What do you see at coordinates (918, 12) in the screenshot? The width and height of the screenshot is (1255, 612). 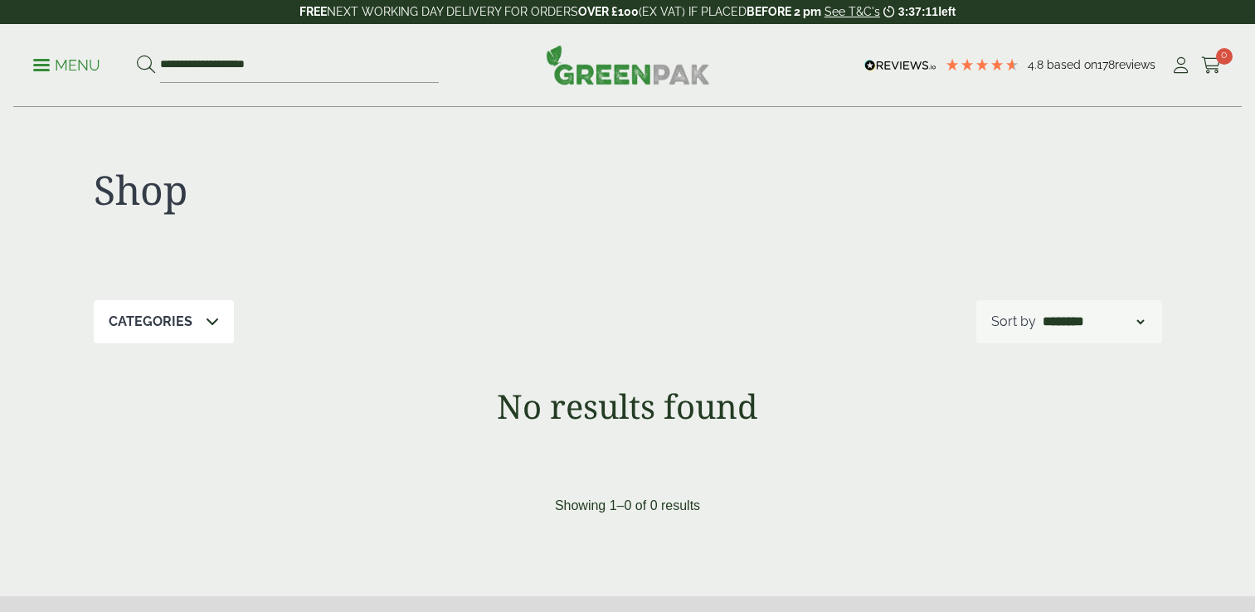 I see `span: 3:37:11` at bounding box center [918, 12].